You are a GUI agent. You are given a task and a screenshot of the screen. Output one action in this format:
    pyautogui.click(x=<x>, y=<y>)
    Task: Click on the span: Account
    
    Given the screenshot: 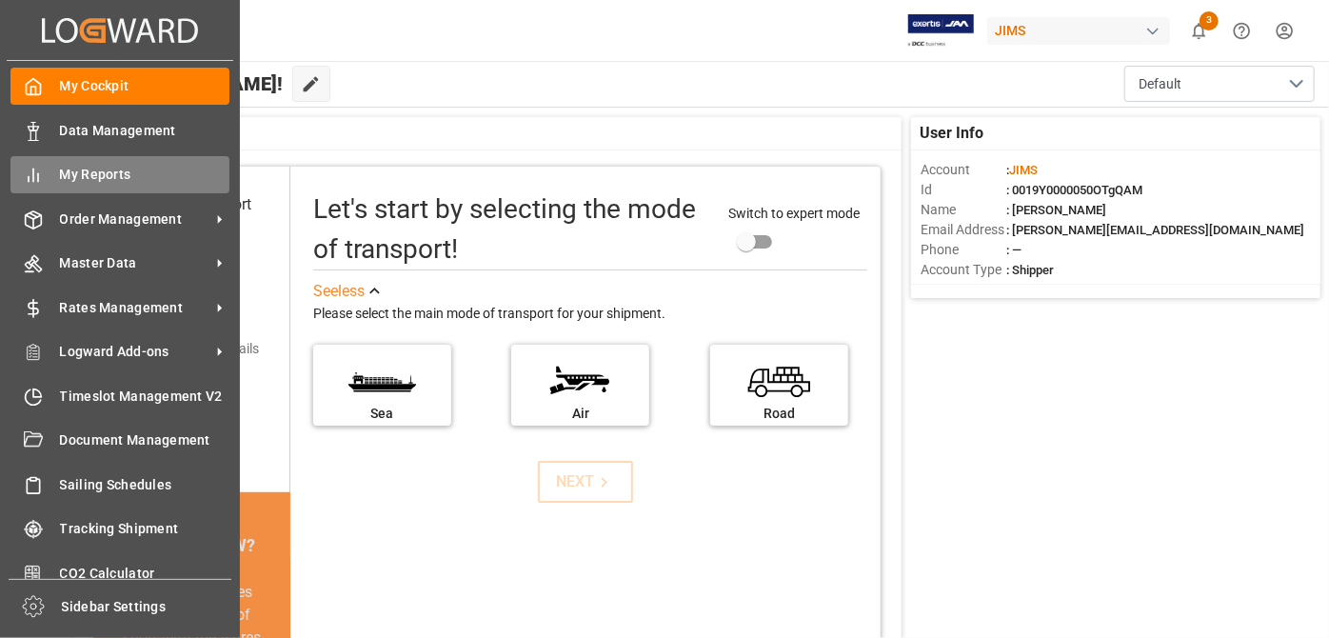 What is the action you would take?
    pyautogui.click(x=964, y=169)
    